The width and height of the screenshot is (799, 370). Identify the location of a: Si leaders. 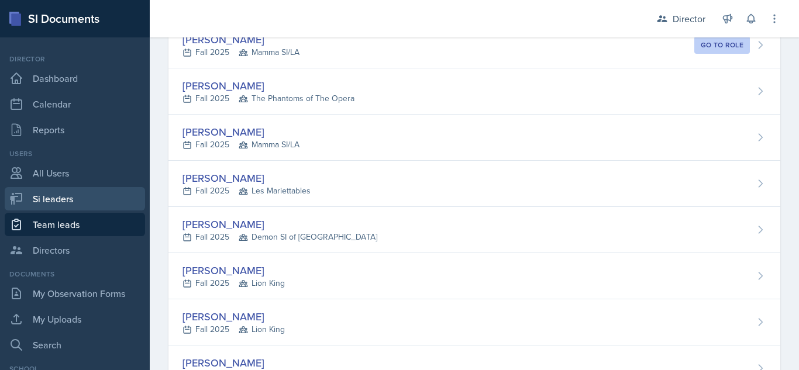
(75, 199).